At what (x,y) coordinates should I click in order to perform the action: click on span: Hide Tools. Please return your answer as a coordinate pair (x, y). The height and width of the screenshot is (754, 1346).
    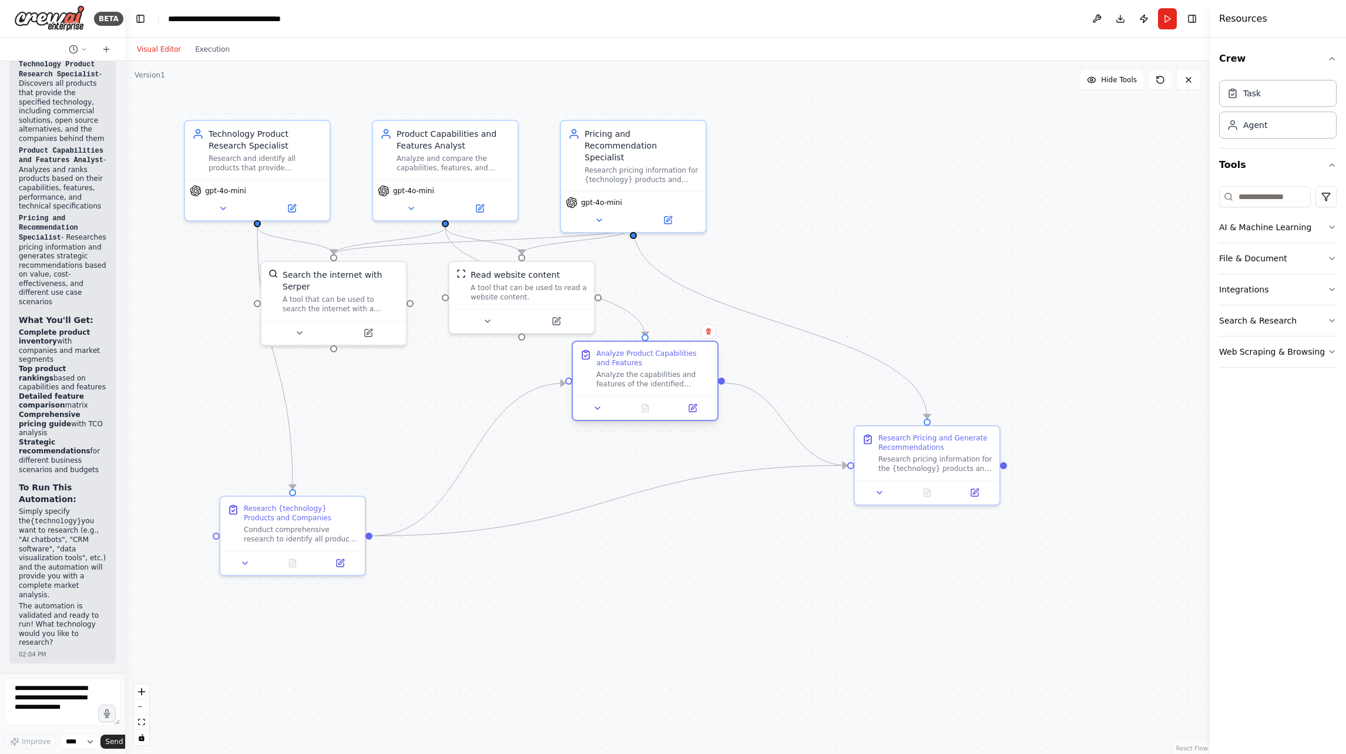
    Looking at the image, I should click on (1119, 80).